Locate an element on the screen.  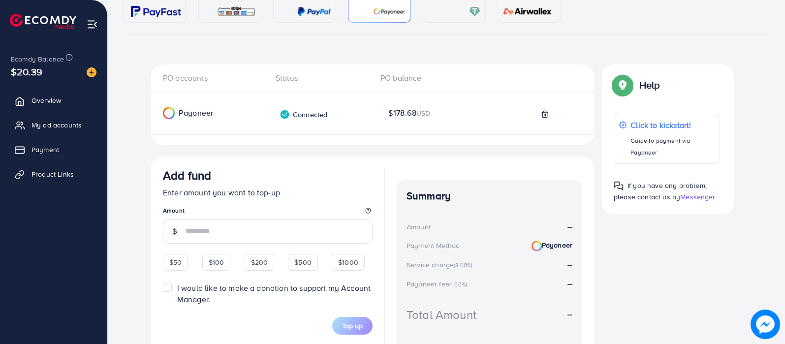
small: (3.00%) is located at coordinates (463, 265).